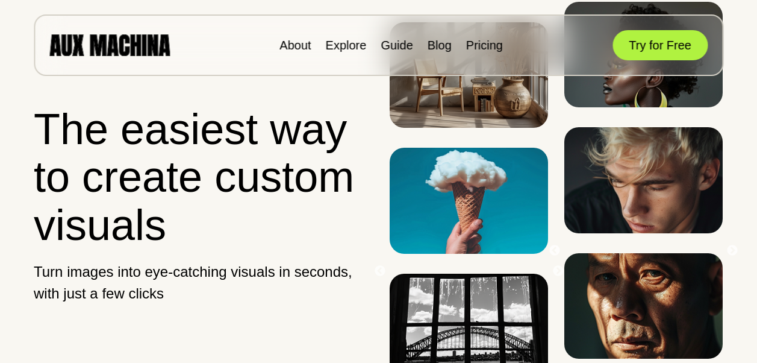  What do you see at coordinates (295, 45) in the screenshot?
I see `a: About` at bounding box center [295, 45].